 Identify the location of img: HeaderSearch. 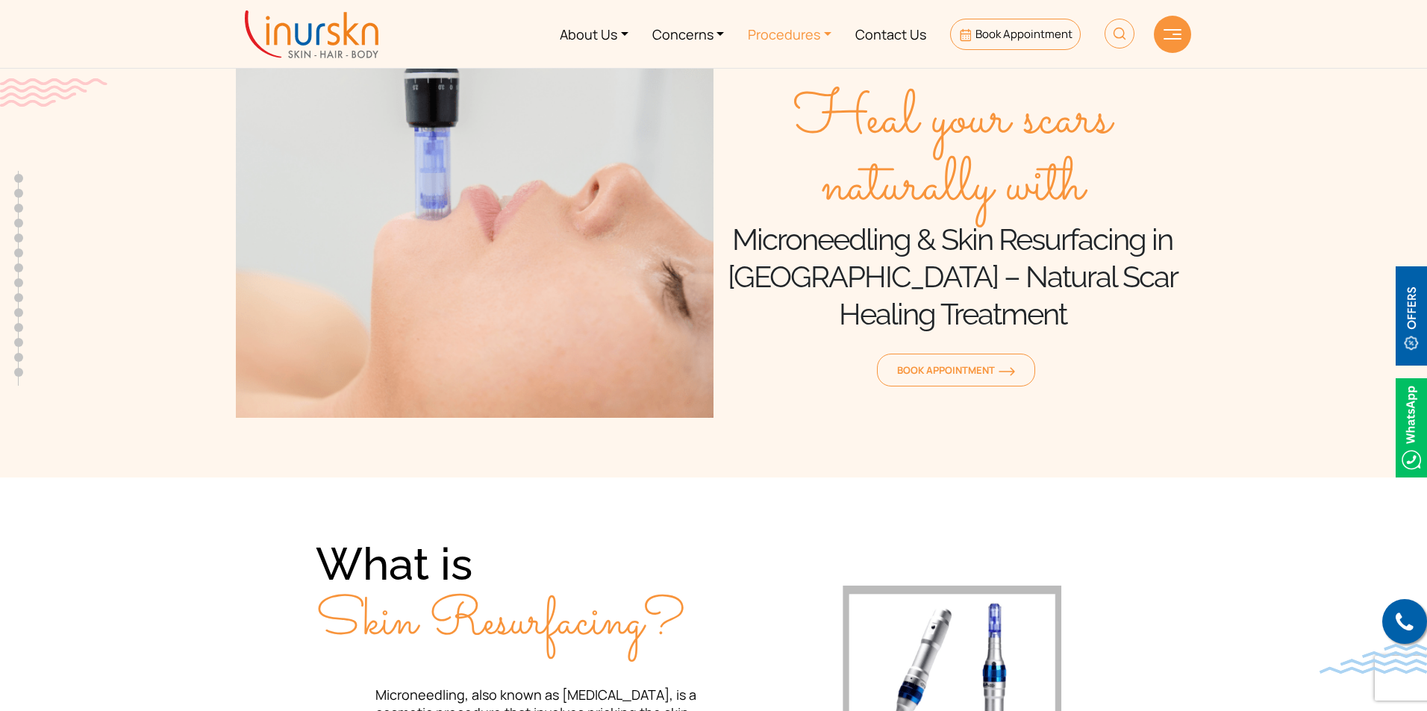
(1120, 34).